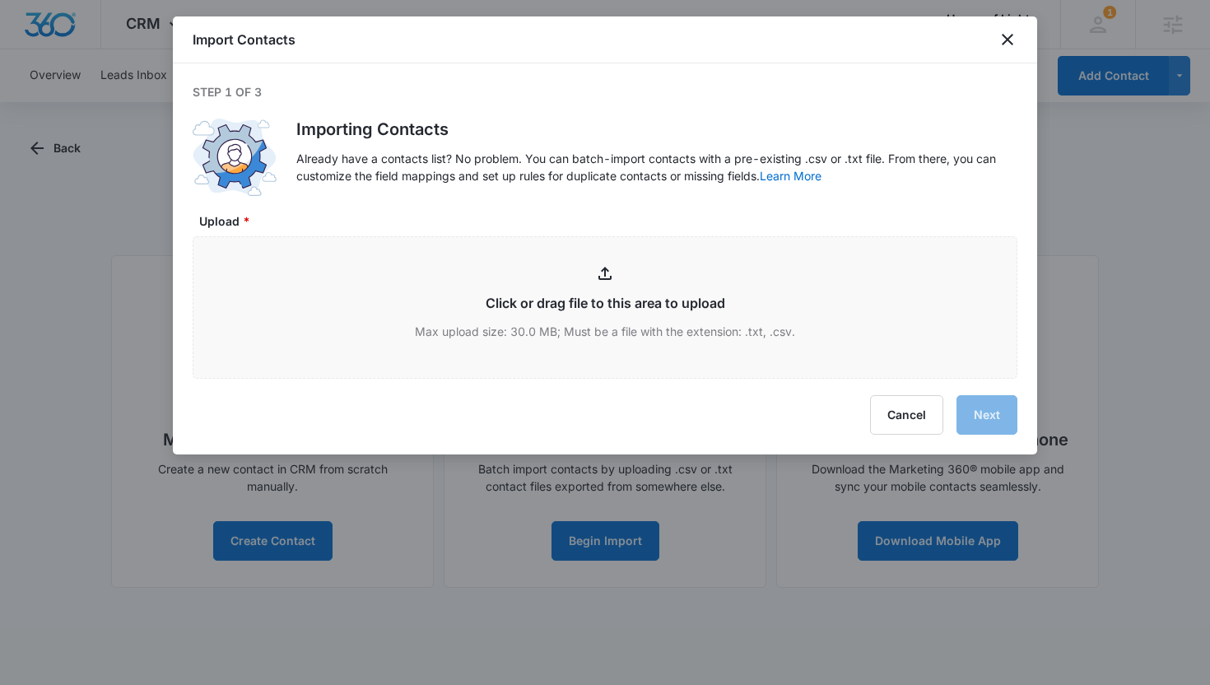 This screenshot has height=685, width=1210. What do you see at coordinates (657, 129) in the screenshot?
I see `h1: Importing Contacts` at bounding box center [657, 129].